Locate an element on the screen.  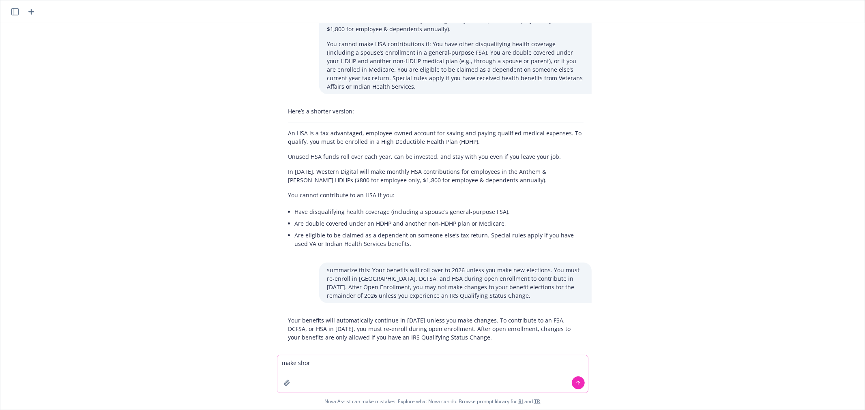
textarea: make shor is located at coordinates (433, 374).